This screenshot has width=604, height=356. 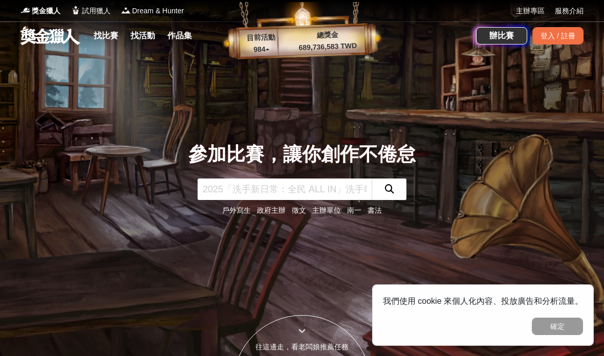 What do you see at coordinates (531, 11) in the screenshot?
I see `a: 主辦專區` at bounding box center [531, 11].